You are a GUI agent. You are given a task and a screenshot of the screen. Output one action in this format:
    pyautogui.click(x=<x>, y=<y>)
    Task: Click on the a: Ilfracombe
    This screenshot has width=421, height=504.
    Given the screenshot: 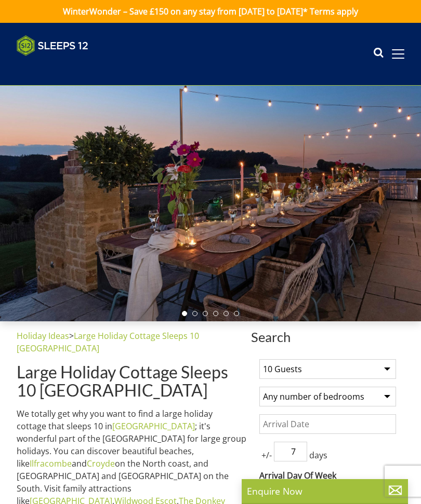 What is the action you would take?
    pyautogui.click(x=50, y=464)
    